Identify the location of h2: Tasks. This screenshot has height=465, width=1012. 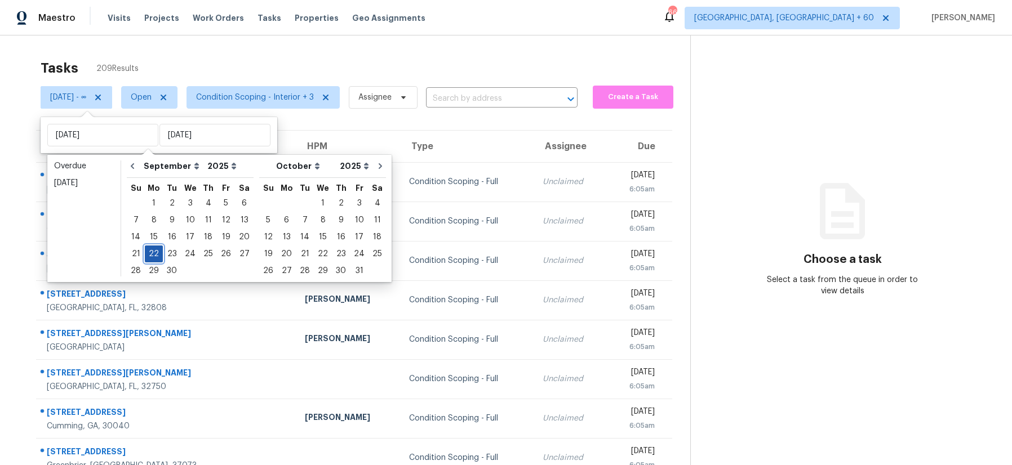
(59, 68).